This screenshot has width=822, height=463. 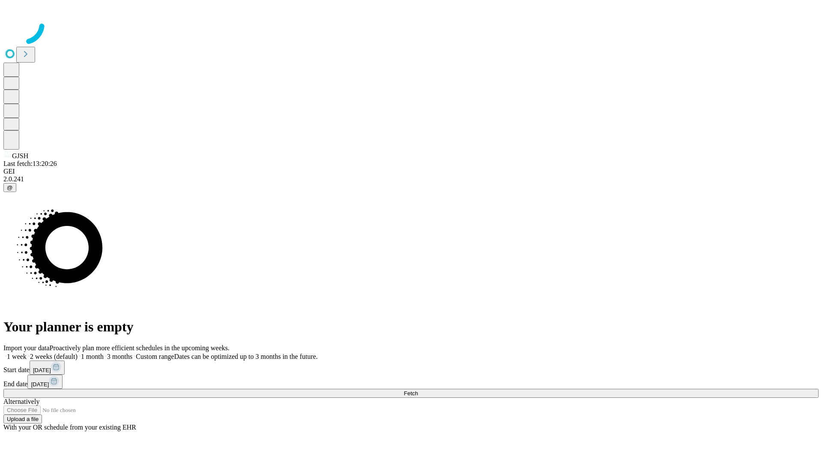 I want to click on span: Proactively plan more efficient schedules in the upcoming weeks., so click(x=140, y=347).